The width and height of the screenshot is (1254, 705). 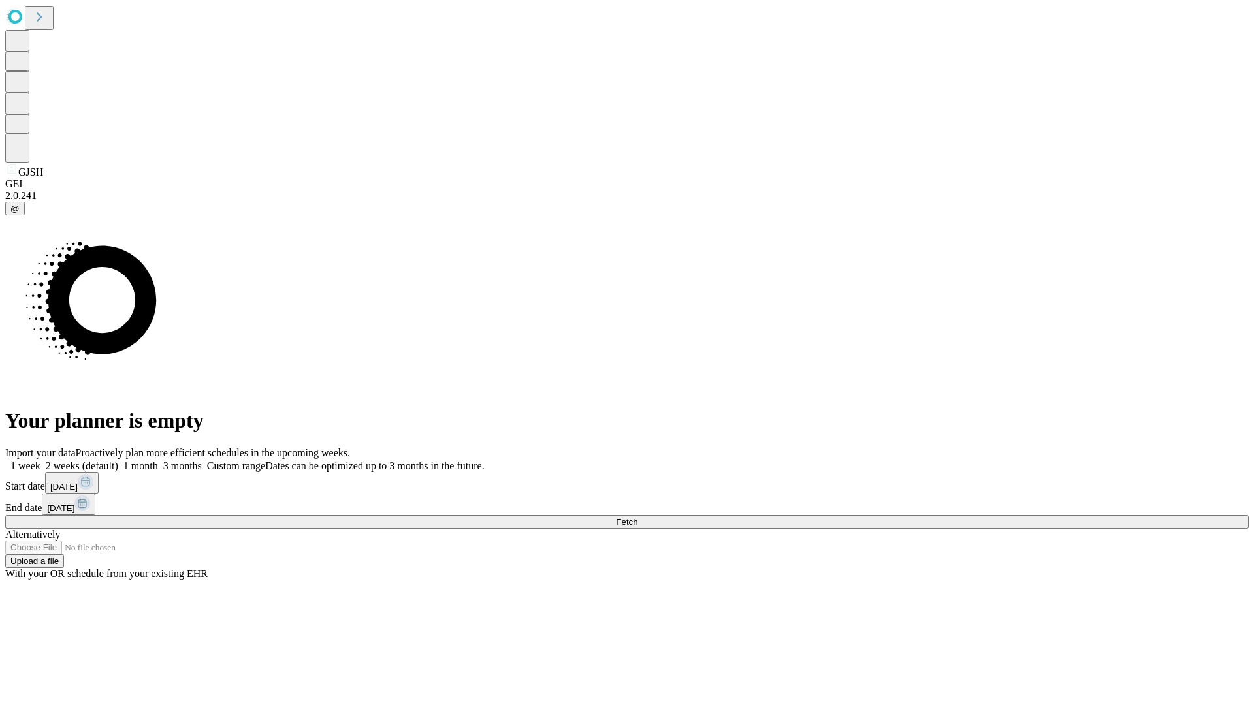 I want to click on button: Upload a file, so click(x=35, y=561).